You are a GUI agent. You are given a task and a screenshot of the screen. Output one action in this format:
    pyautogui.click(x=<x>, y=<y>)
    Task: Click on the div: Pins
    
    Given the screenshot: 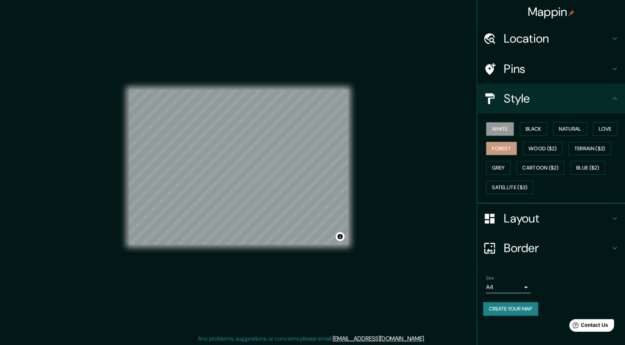 What is the action you would take?
    pyautogui.click(x=552, y=69)
    